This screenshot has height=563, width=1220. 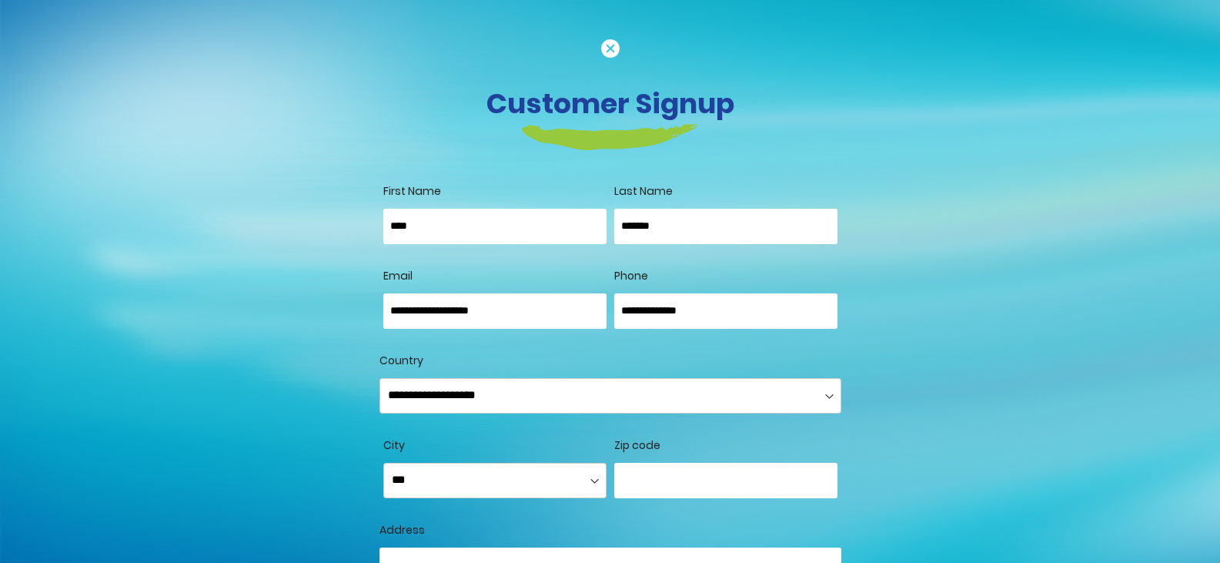 I want to click on span: Last Name, so click(x=644, y=191).